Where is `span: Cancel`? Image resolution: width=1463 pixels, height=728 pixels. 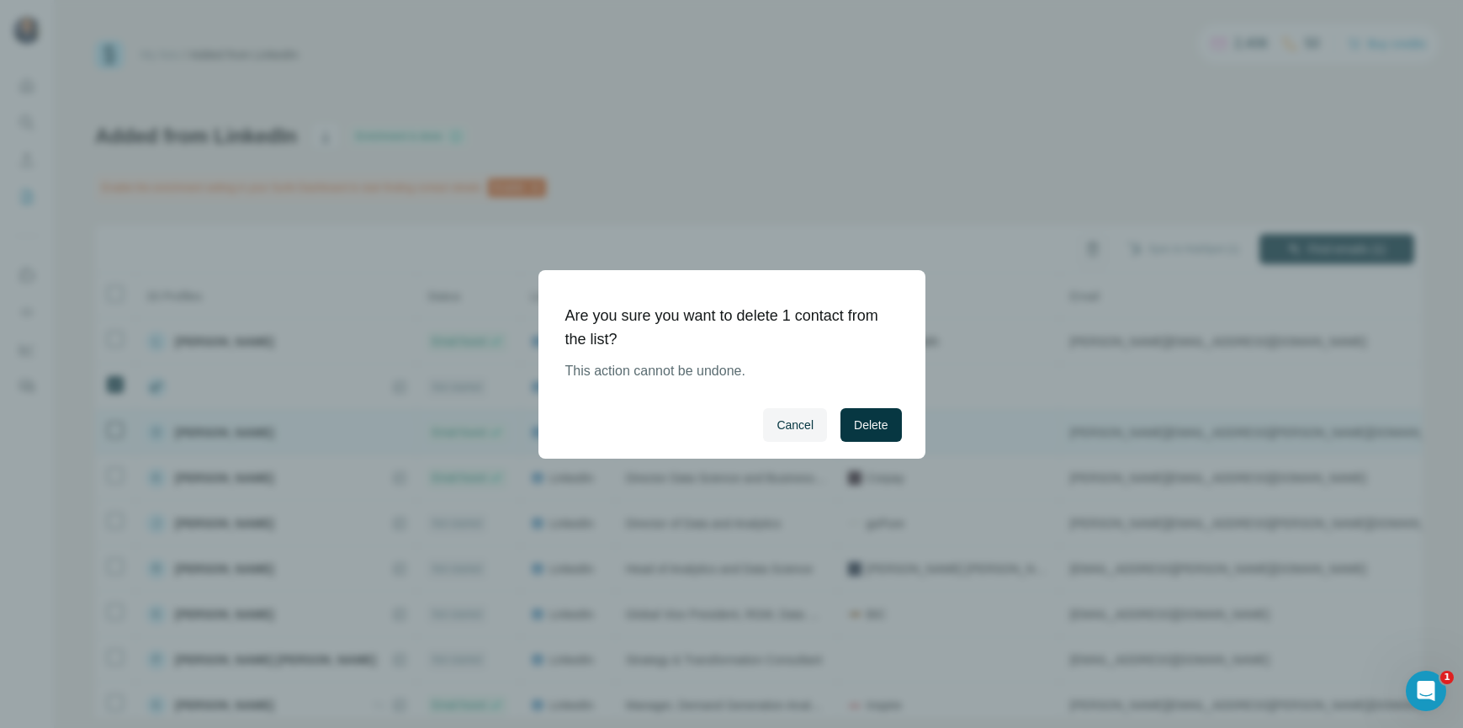
span: Cancel is located at coordinates (795, 425).